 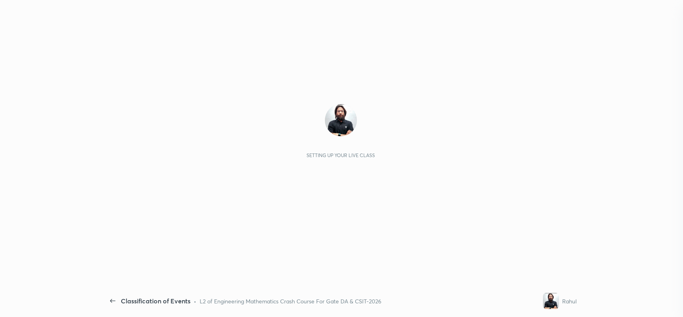 What do you see at coordinates (341, 155) in the screenshot?
I see `div: Setting up your live class` at bounding box center [341, 155].